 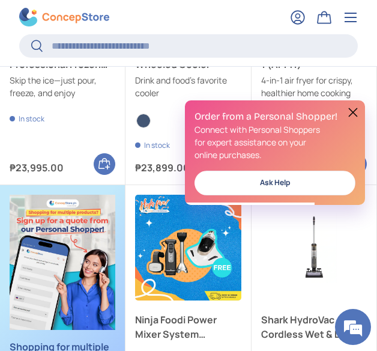 What do you see at coordinates (64, 17) in the screenshot?
I see `img: ConcepStore` at bounding box center [64, 17].